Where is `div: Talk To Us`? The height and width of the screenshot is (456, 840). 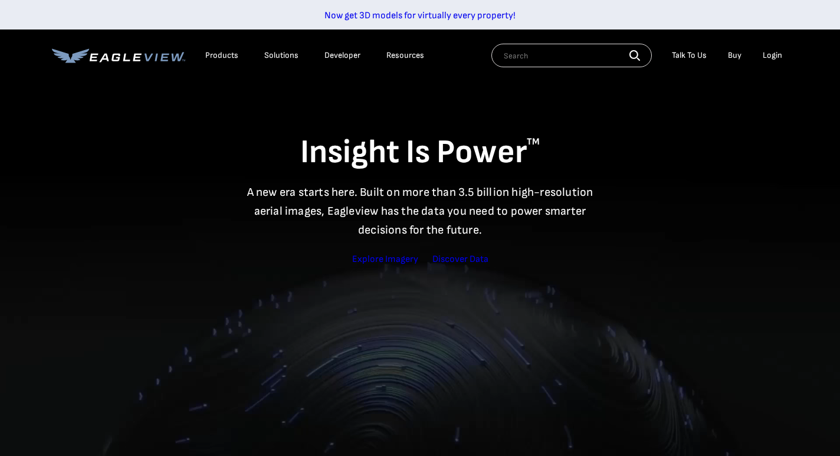 div: Talk To Us is located at coordinates (689, 55).